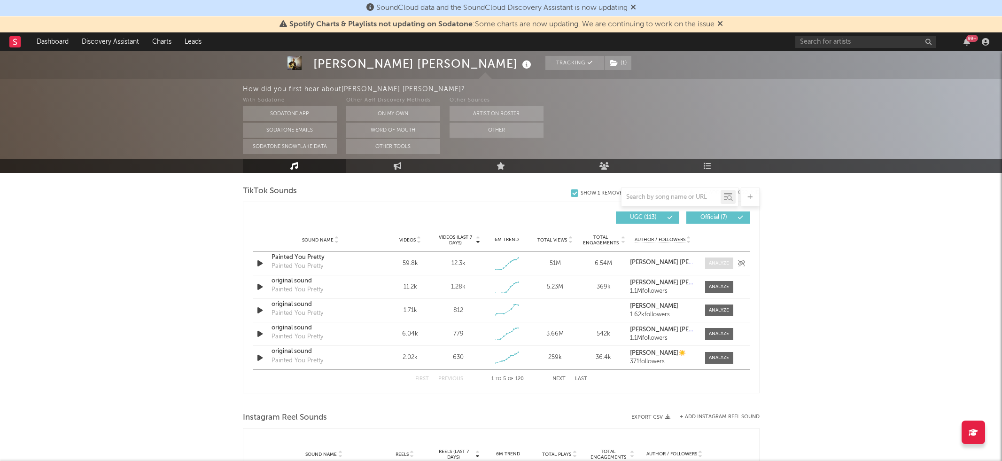 This screenshot has width=1002, height=461. Describe the element at coordinates (393, 147) in the screenshot. I see `button: Other Tools` at that location.